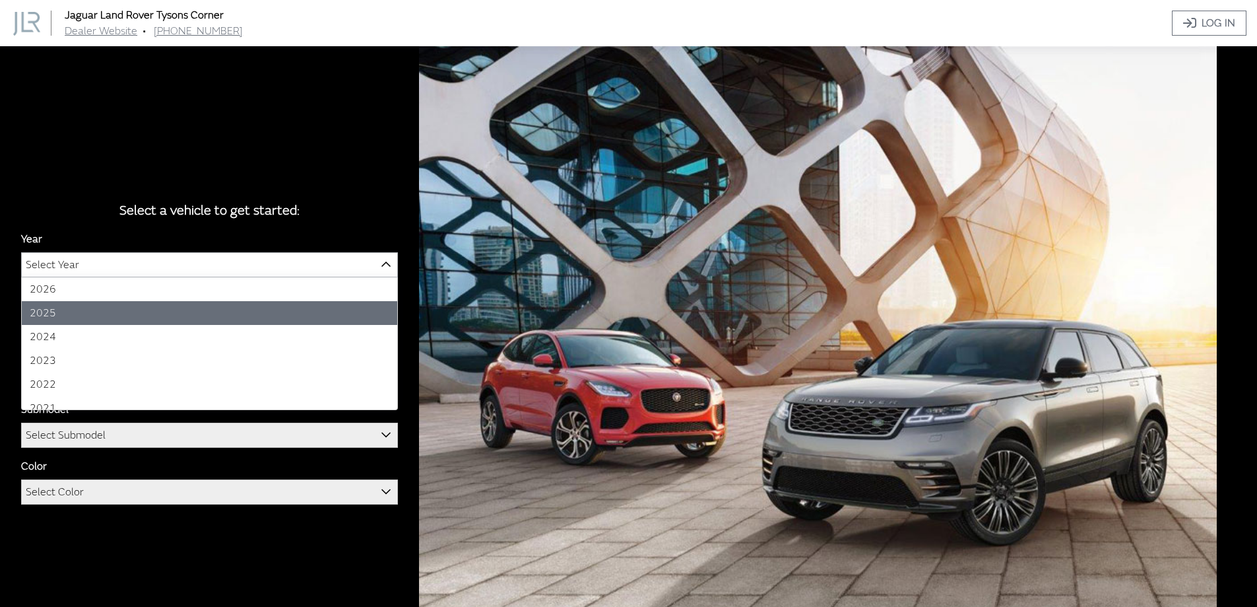 The width and height of the screenshot is (1257, 607). I want to click on li: 2025, so click(209, 313).